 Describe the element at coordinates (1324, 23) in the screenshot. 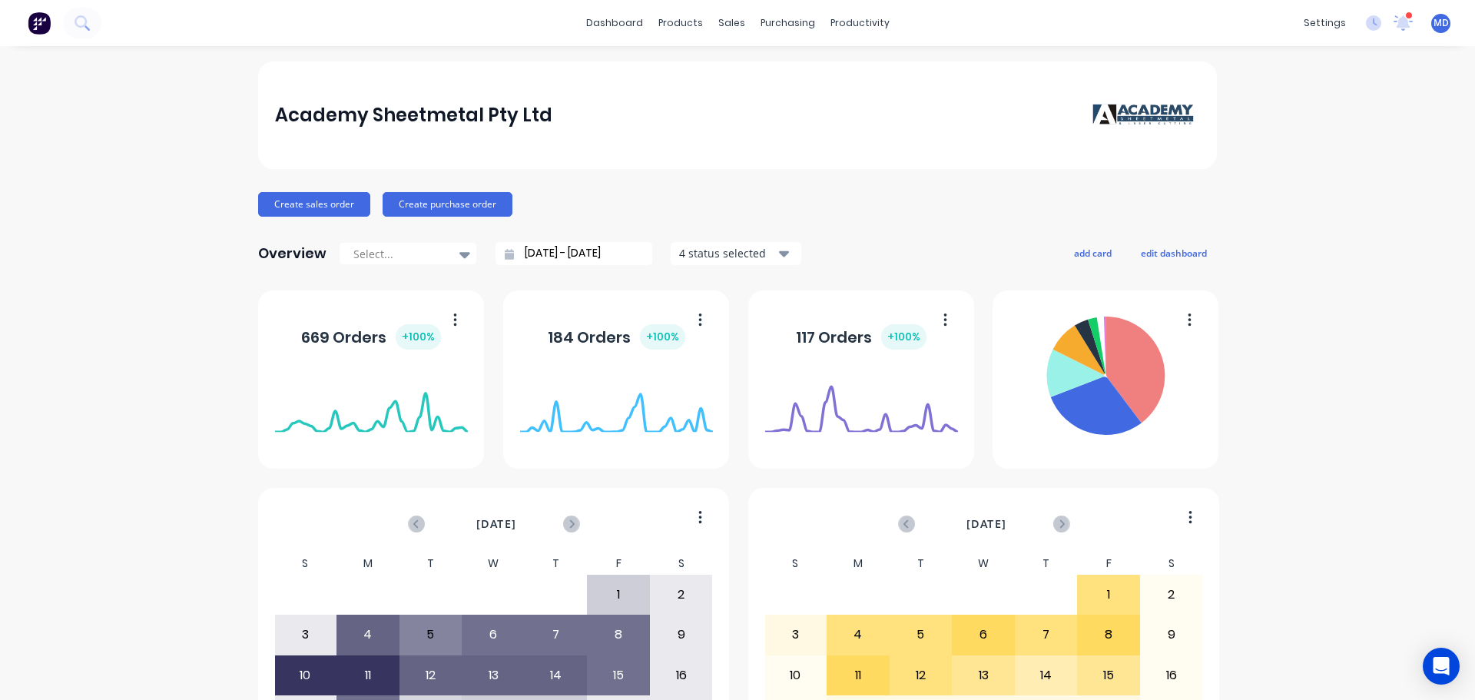

I see `div: settings` at that location.